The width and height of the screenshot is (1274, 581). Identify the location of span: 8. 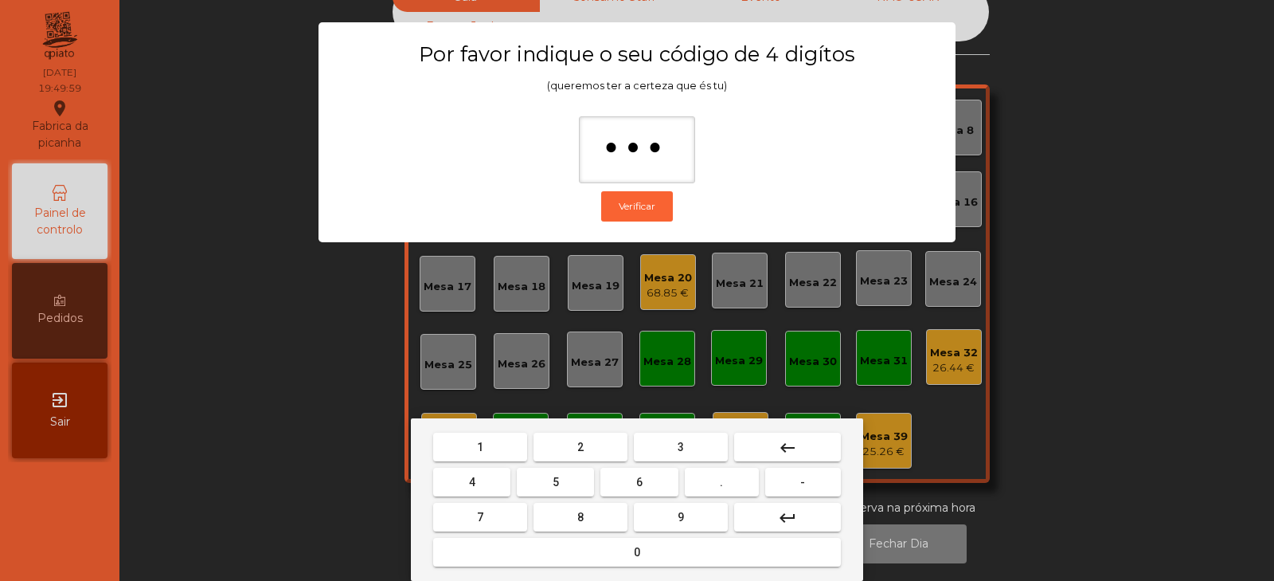
(581, 517).